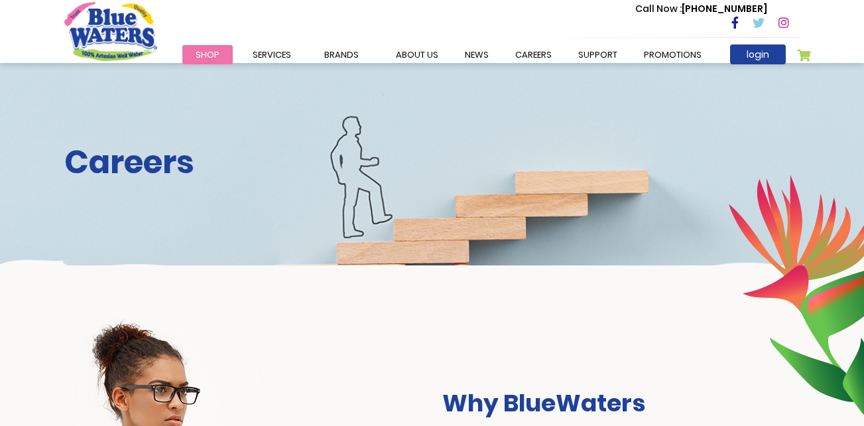 This screenshot has height=426, width=864. Describe the element at coordinates (477, 54) in the screenshot. I see `a: News` at that location.